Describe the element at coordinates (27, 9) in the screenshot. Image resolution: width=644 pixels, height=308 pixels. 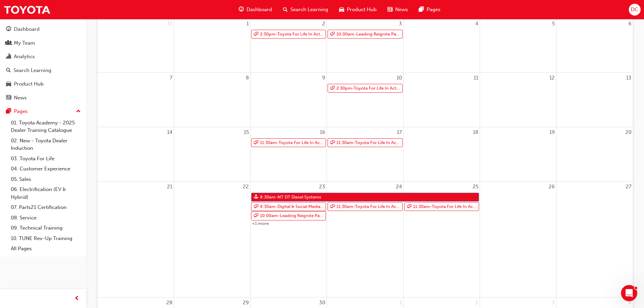
I see `img: Trak` at that location.